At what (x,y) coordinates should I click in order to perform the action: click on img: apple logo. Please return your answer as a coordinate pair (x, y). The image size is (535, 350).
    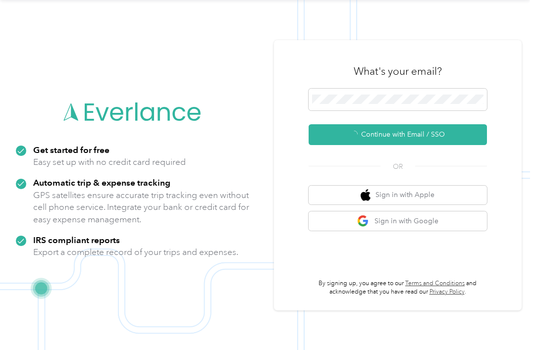
    Looking at the image, I should click on (366, 195).